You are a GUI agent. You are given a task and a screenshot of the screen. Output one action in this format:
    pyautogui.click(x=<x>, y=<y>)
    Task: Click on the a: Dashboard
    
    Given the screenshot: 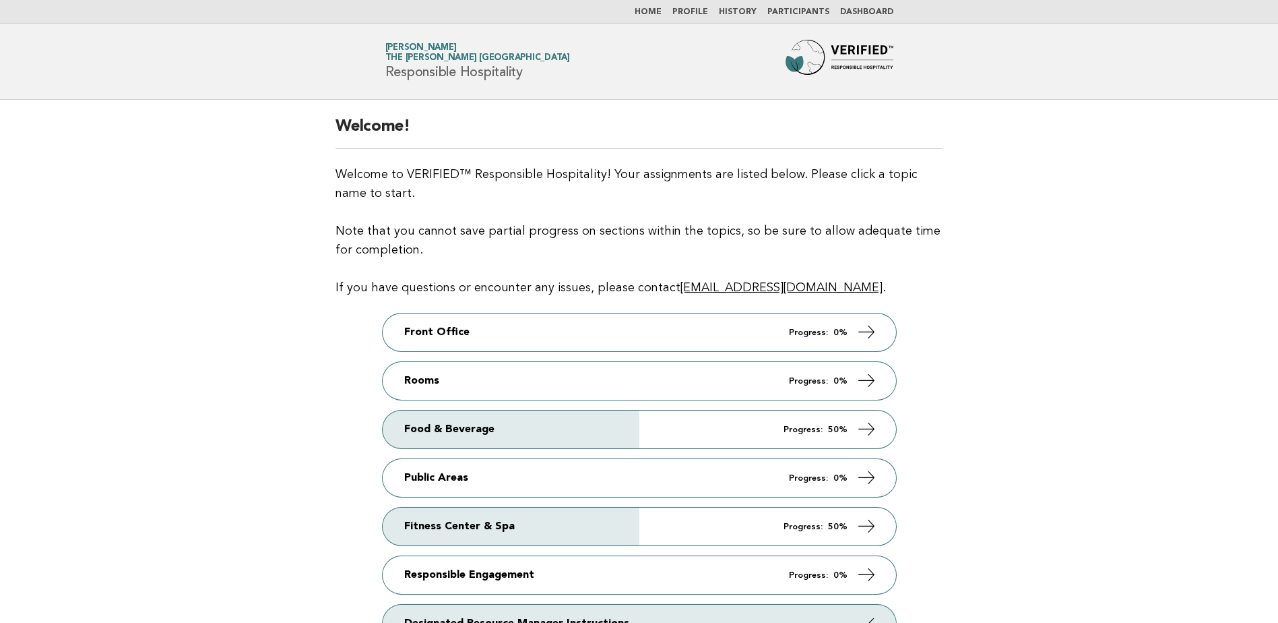 What is the action you would take?
    pyautogui.click(x=866, y=12)
    